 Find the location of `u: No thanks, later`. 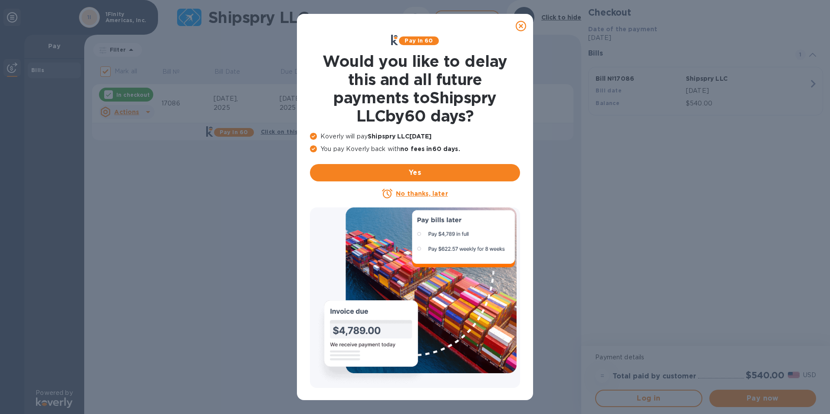

u: No thanks, later is located at coordinates (422, 194).